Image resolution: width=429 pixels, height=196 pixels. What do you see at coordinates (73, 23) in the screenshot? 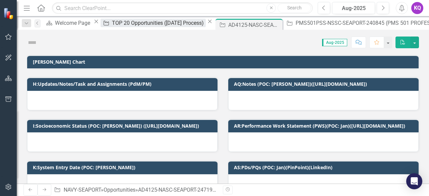
I see `div: Welcome Page` at bounding box center [73, 23].